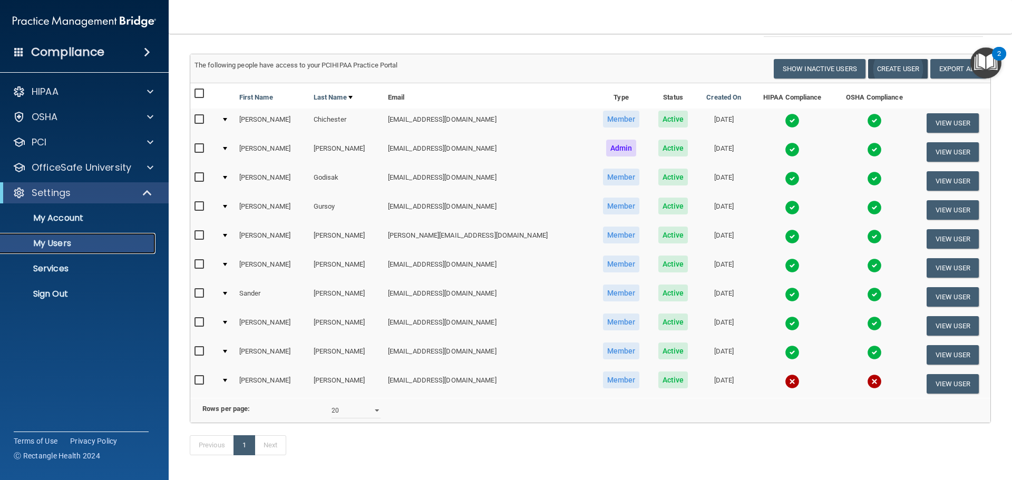 This screenshot has height=480, width=1012. What do you see at coordinates (272, 297) in the screenshot?
I see `td: Sander` at bounding box center [272, 297].